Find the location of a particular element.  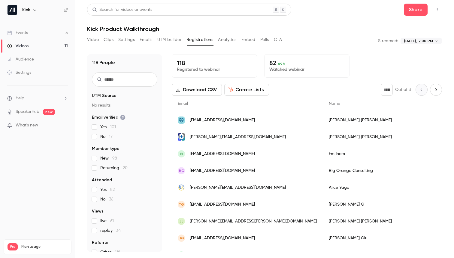

button: Top Bar Actions is located at coordinates (438, 10).